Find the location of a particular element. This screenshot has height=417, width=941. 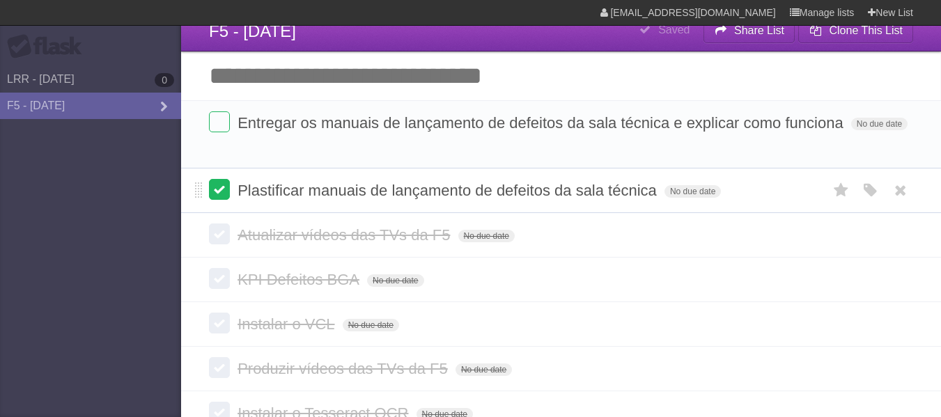

b: Saved is located at coordinates (673, 29).